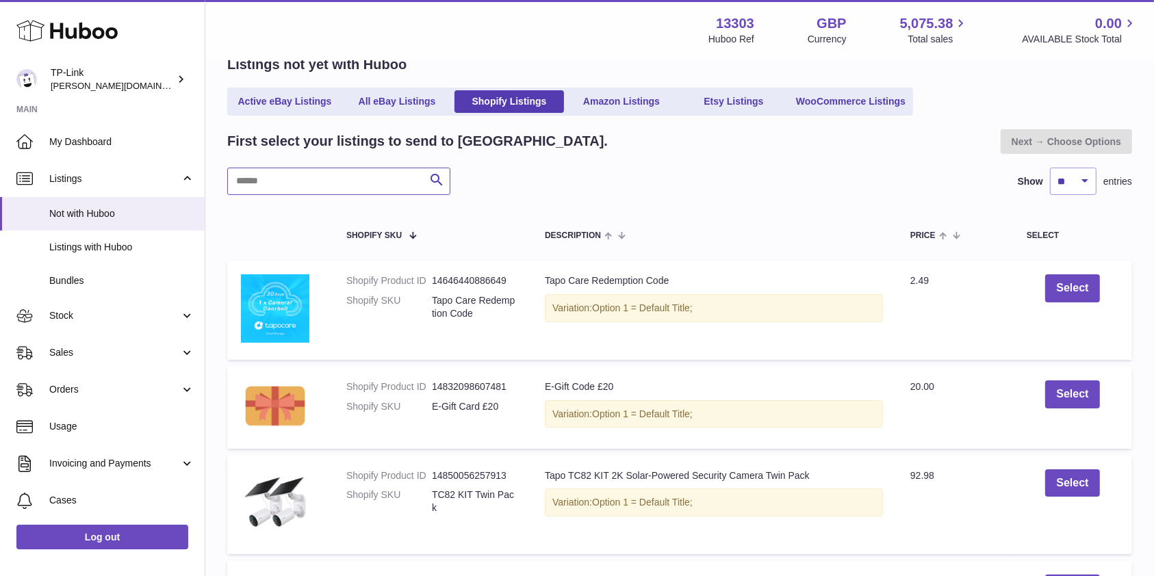 This screenshot has height=576, width=1154. What do you see at coordinates (1108, 23) in the screenshot?
I see `span: 0.00` at bounding box center [1108, 23].